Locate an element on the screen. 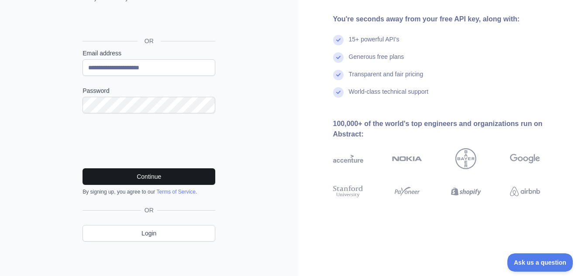  img: airbnb is located at coordinates (525, 192).